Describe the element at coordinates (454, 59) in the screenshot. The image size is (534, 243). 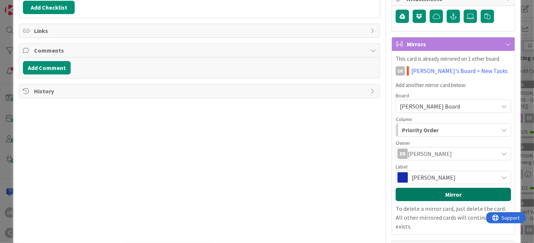
I see `p: This card is already mirrored on 1 other board.` at that location.